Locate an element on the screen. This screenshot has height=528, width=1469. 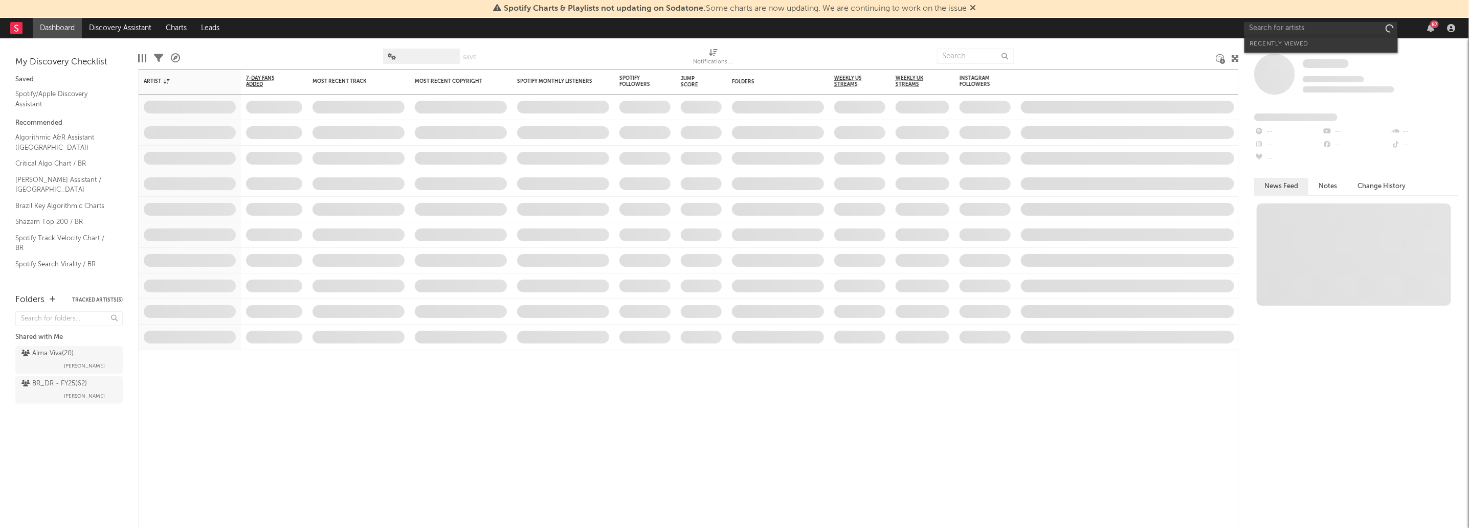
button: Change History is located at coordinates (1381, 186).